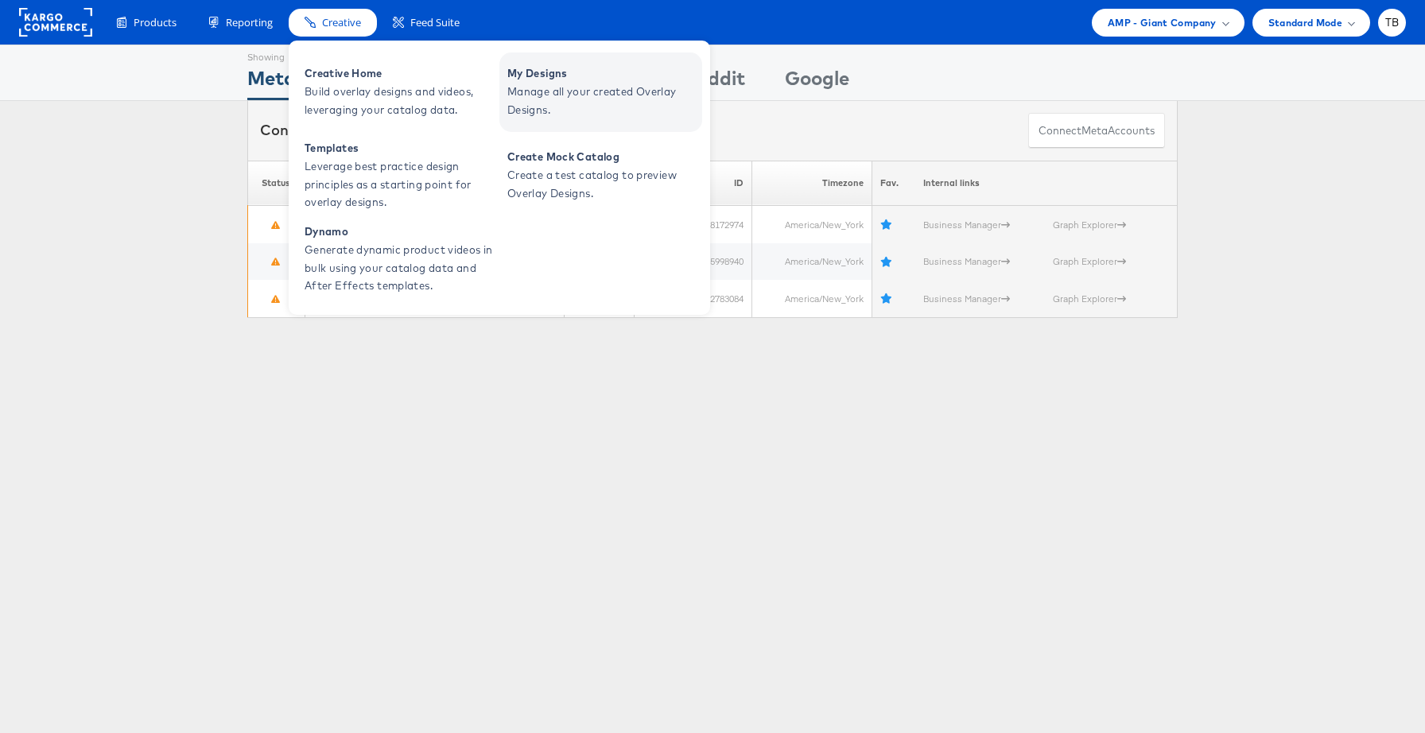 The image size is (1425, 733). I want to click on span: Products, so click(155, 22).